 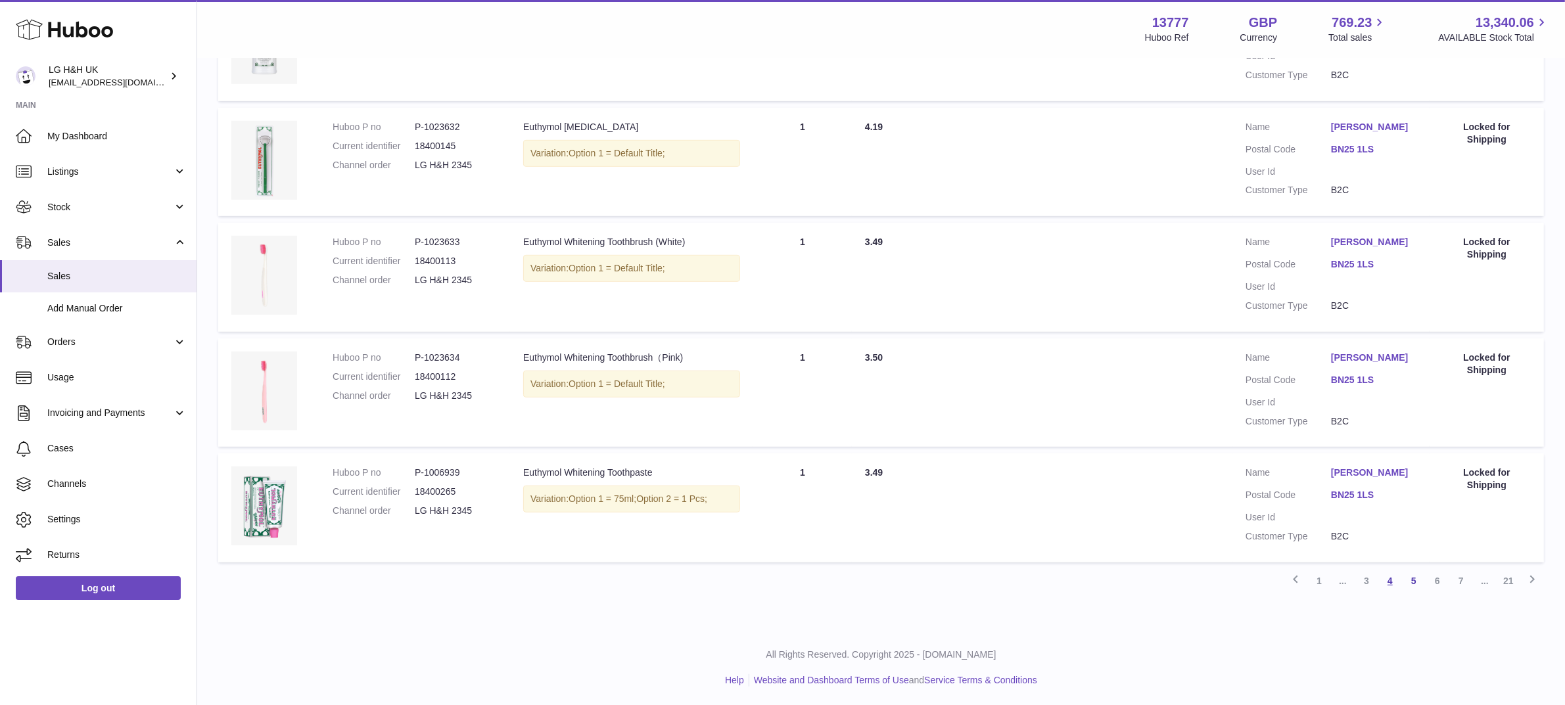 What do you see at coordinates (110, 342) in the screenshot?
I see `span: Orders` at bounding box center [110, 342].